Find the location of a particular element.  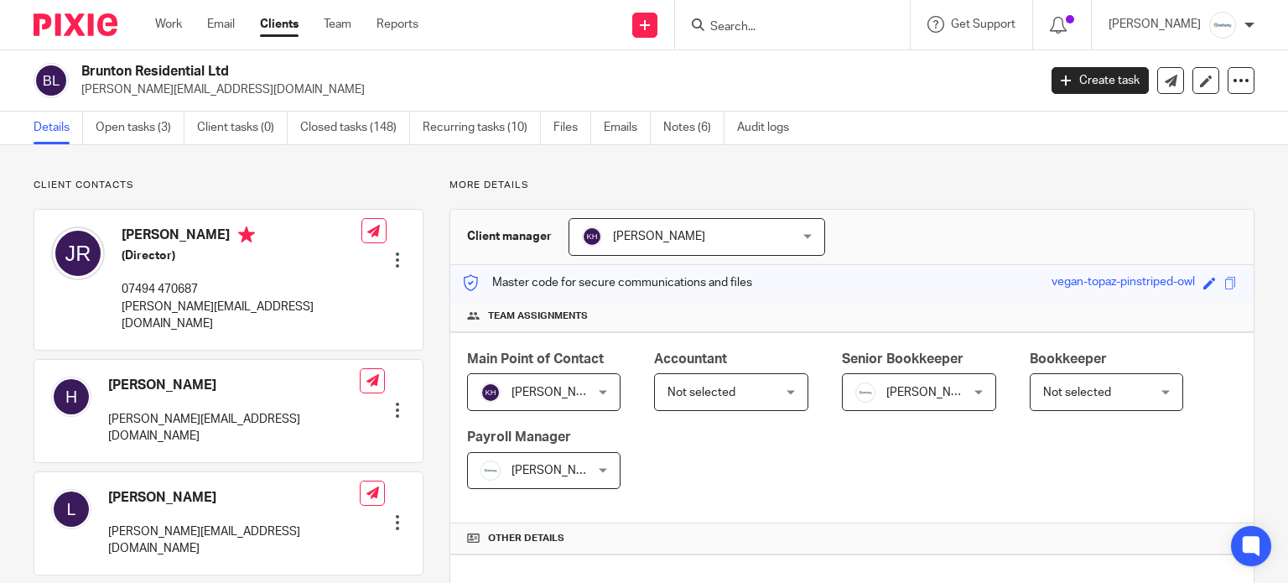

div: vegan-topaz-pinstriped-owl is located at coordinates (1123, 283).